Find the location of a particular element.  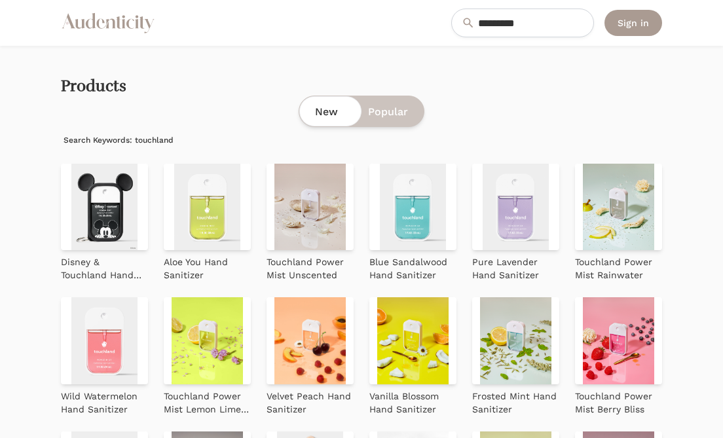

img: Disney & Touchland Hand Sanitizer & Holder Set - Special Edition is located at coordinates (104, 207).